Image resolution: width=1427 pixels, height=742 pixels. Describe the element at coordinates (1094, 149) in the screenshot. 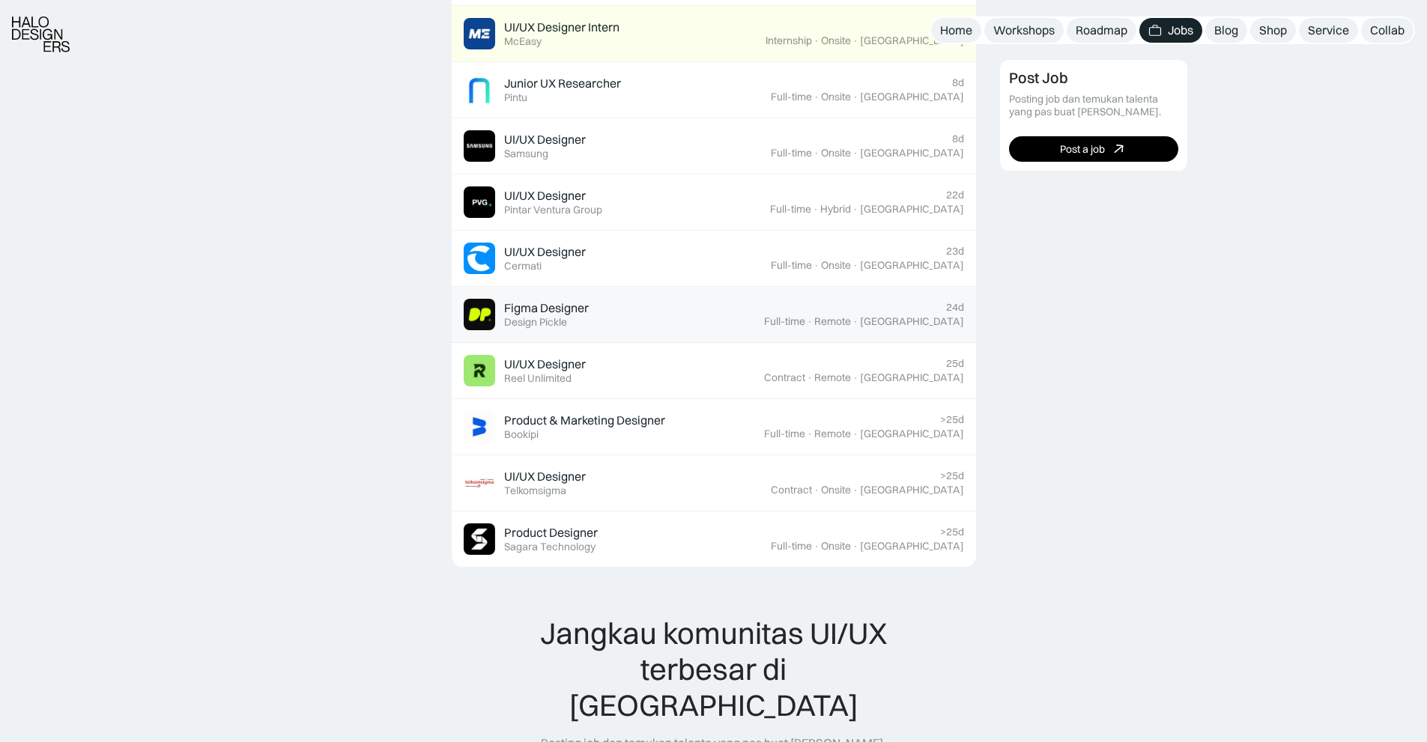

I see `a: Post a job` at that location.